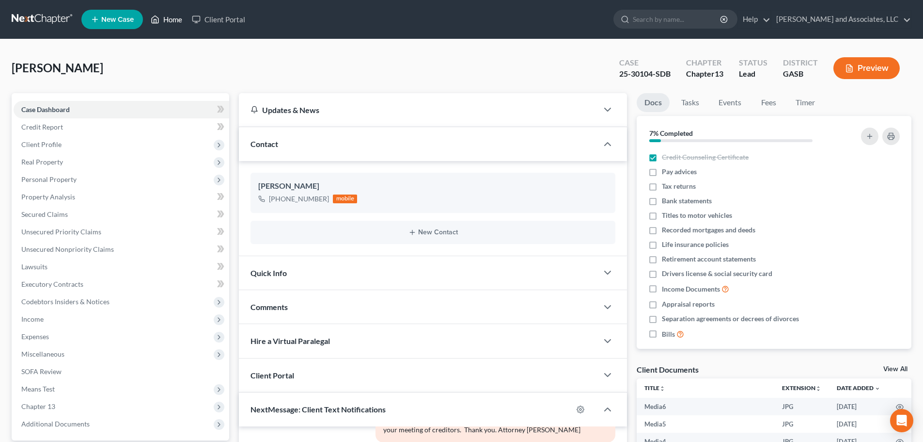 The height and width of the screenshot is (442, 923). What do you see at coordinates (802, 387) in the screenshot?
I see `a: Extensionunfold_more` at bounding box center [802, 387].